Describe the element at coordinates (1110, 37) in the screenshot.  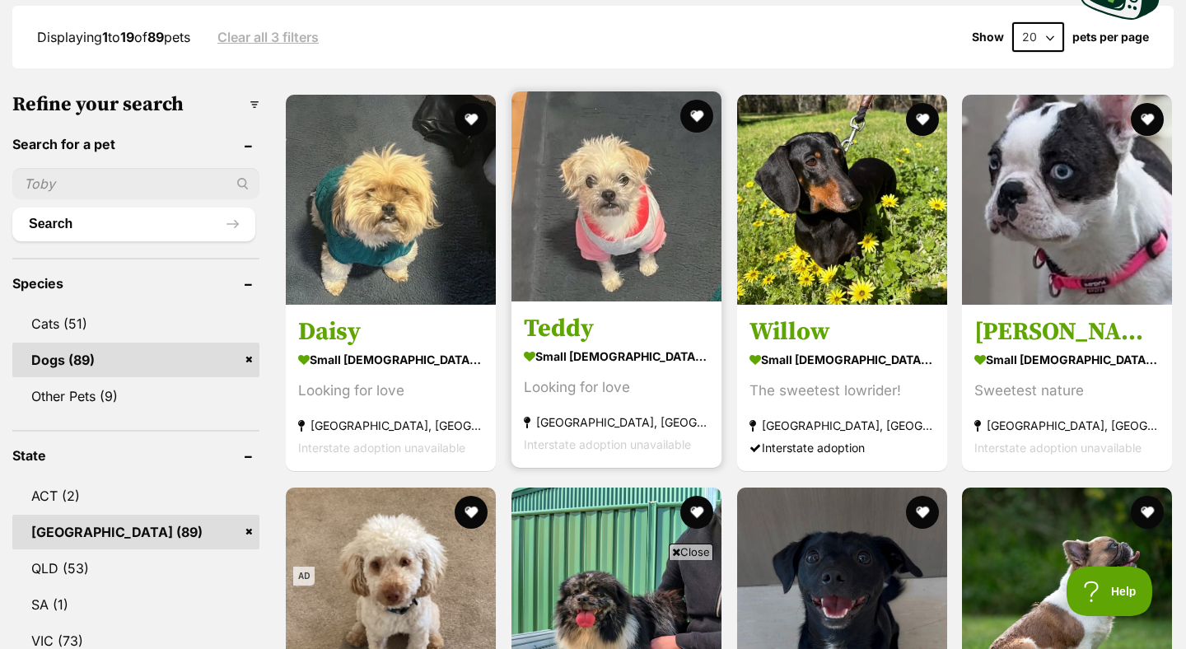
I see `label: pets per page` at that location.